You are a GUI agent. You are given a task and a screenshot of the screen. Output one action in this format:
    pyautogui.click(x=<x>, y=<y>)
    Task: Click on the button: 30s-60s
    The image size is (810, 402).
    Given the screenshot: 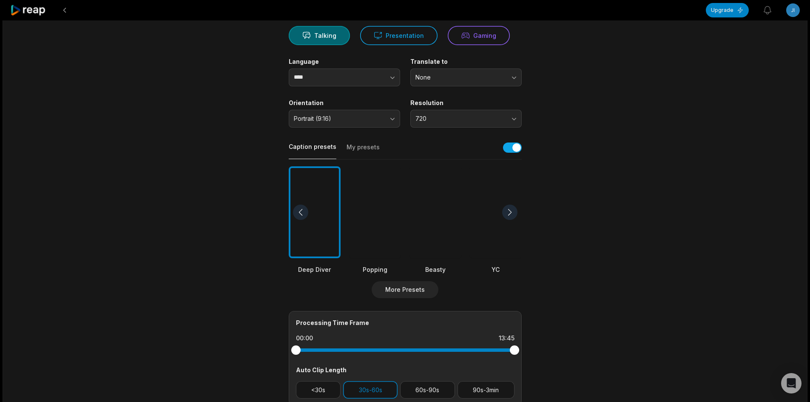 What is the action you would take?
    pyautogui.click(x=370, y=389)
    